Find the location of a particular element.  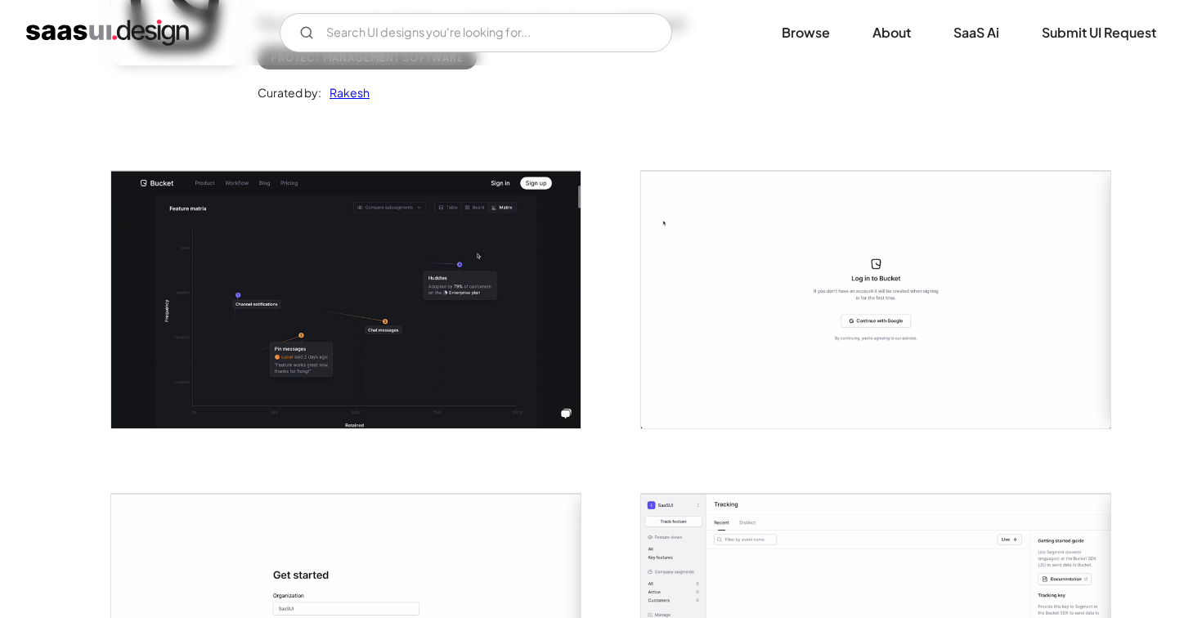

input: Search UI designs you're looking for... is located at coordinates (476, 33).